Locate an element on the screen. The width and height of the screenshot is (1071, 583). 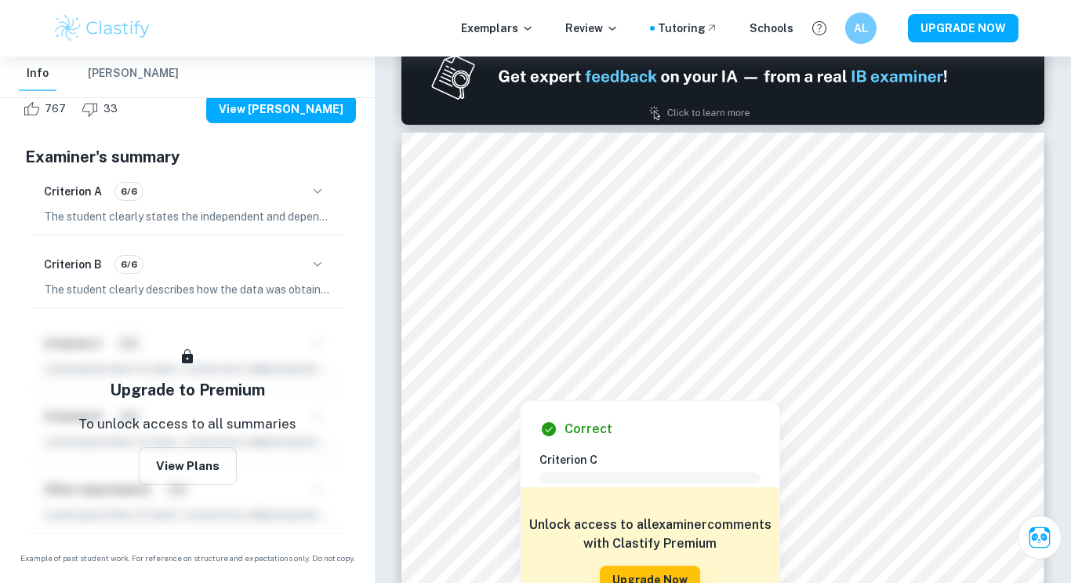
h6: Criterion A is located at coordinates (73, 191).